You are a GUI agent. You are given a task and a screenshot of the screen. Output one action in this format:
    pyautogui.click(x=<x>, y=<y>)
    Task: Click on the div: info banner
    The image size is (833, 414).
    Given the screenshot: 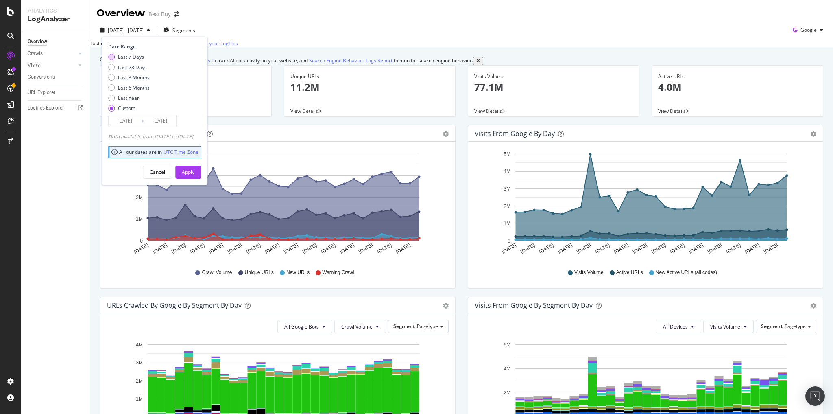 What is the action you would take?
    pyautogui.click(x=462, y=61)
    